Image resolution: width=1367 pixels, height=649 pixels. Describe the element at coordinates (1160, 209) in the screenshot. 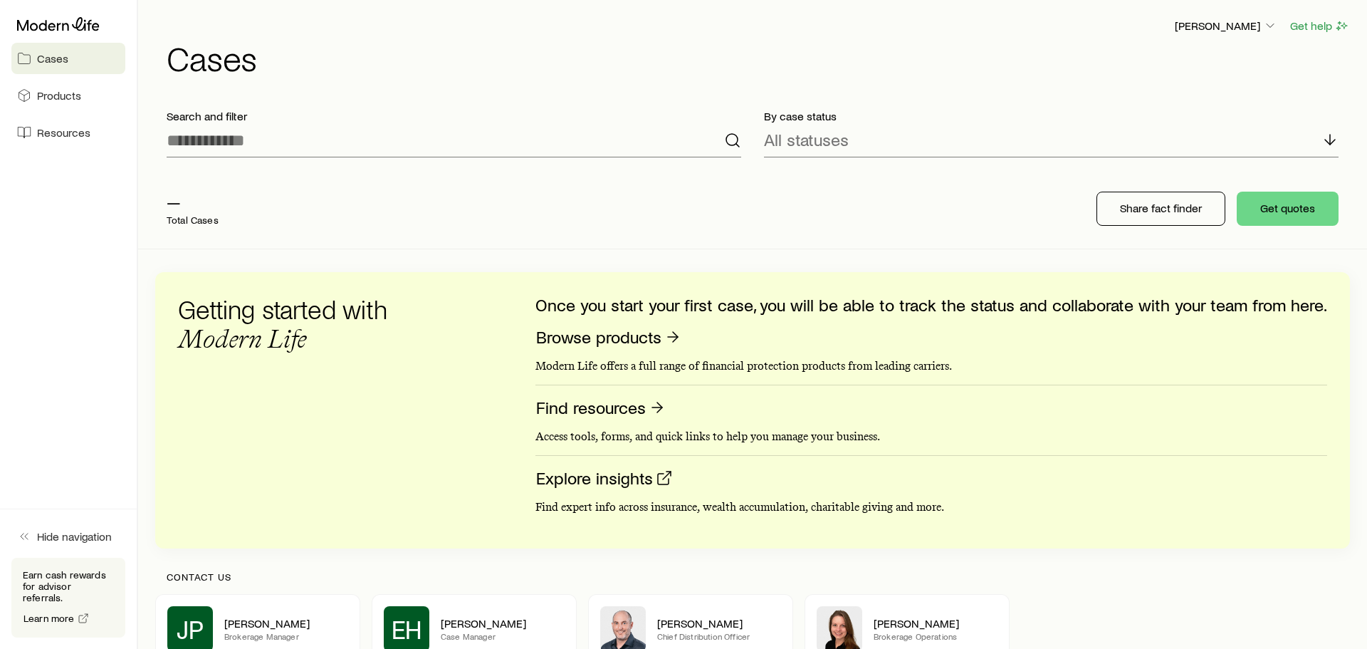

I see `button: Share fact finder` at that location.